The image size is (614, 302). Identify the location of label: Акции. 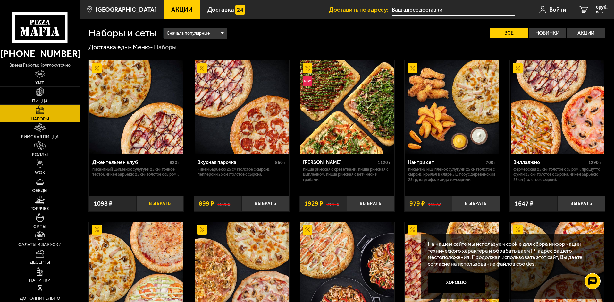
(586, 33).